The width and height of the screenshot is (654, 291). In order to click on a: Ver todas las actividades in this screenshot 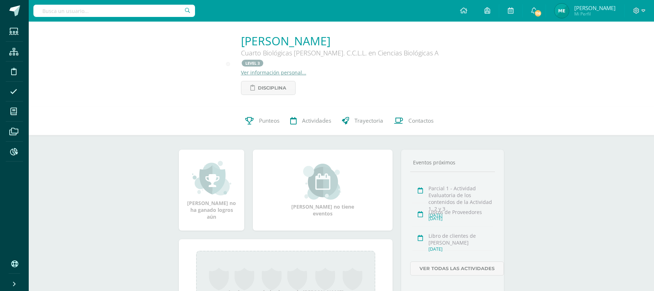, I will do `click(457, 268)`.